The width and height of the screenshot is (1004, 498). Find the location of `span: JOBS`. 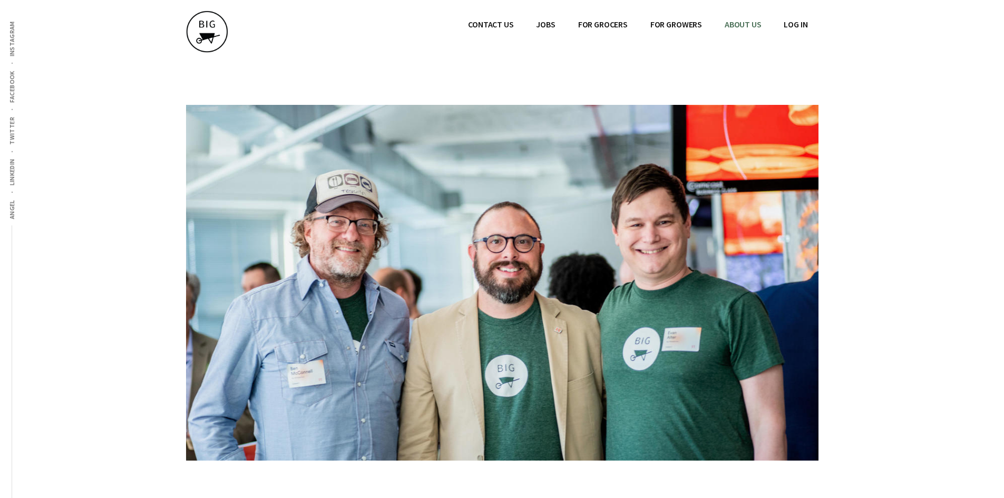

span: JOBS is located at coordinates (546, 24).